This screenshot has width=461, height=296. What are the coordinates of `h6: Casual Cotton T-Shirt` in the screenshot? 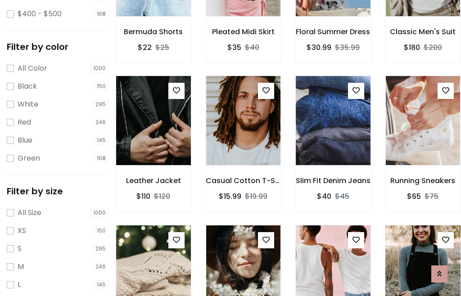 It's located at (243, 180).